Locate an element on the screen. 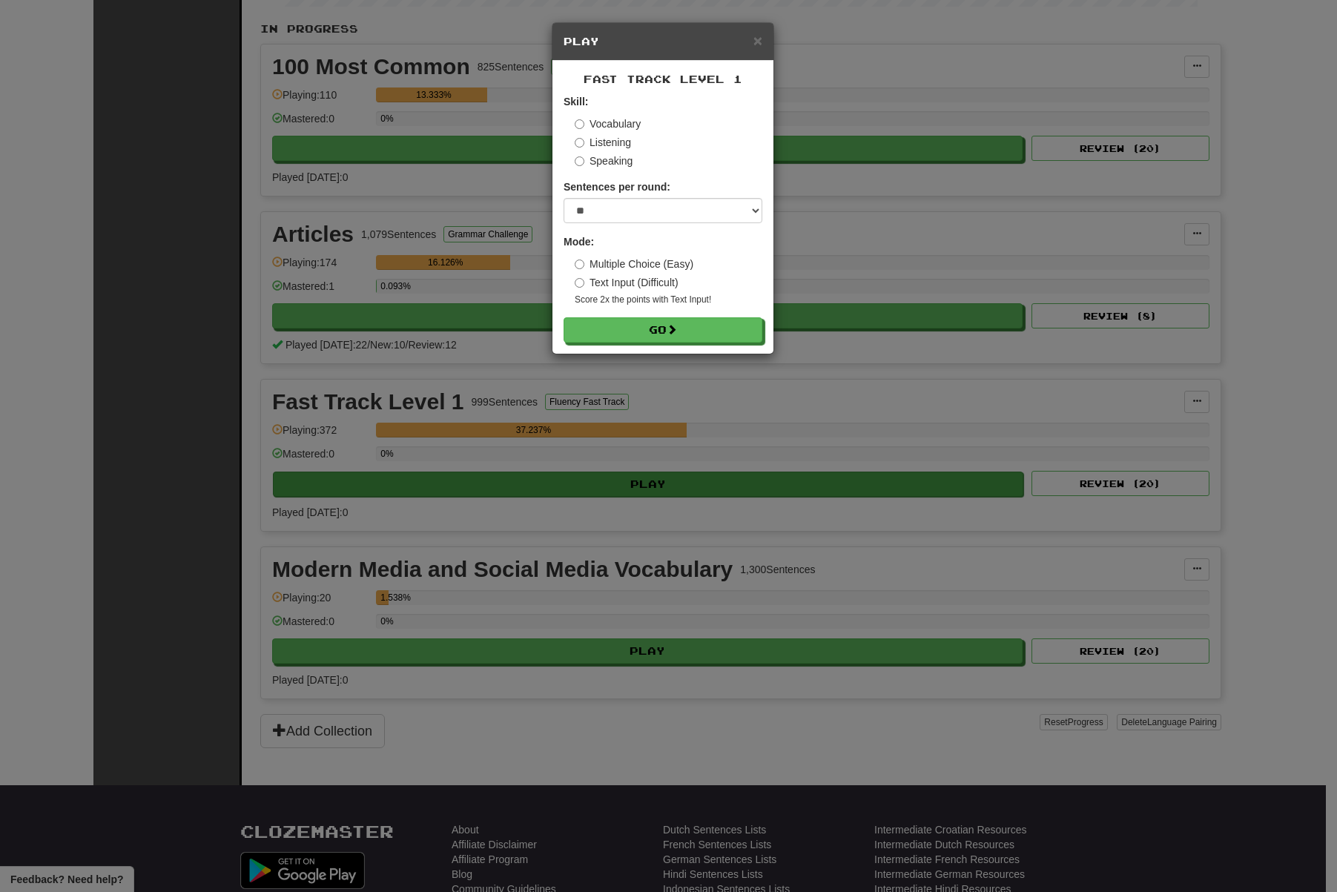 This screenshot has height=892, width=1337. input: Listening is located at coordinates (579, 142).